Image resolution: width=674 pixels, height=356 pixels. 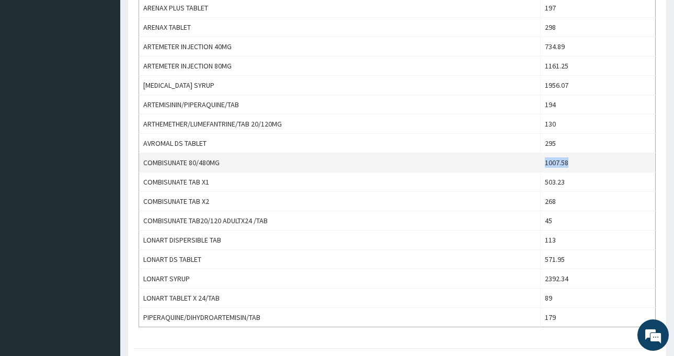 I want to click on td: 268, so click(x=598, y=201).